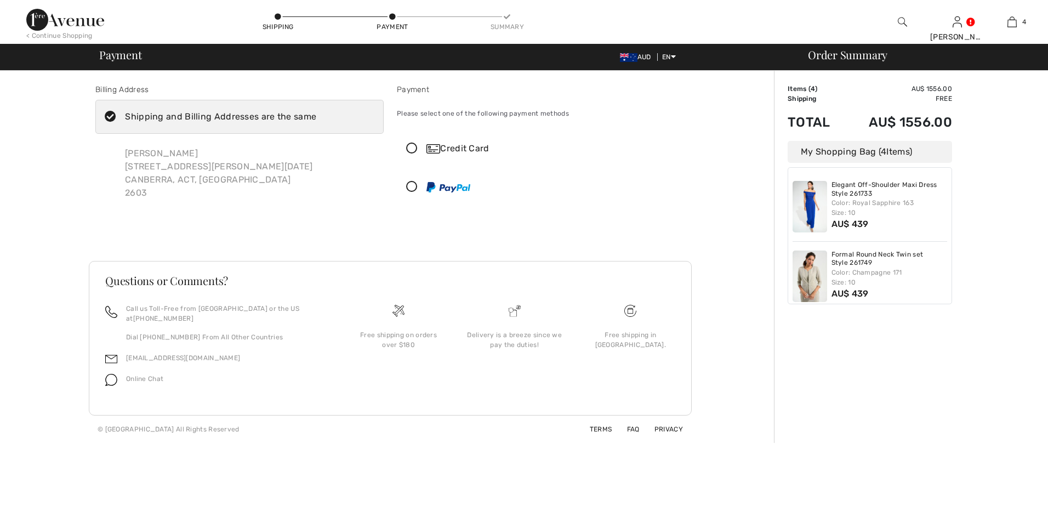 This screenshot has width=1048, height=523. What do you see at coordinates (515, 340) in the screenshot?
I see `div: Delivery is a breeze since we pay the duties!` at bounding box center [515, 340].